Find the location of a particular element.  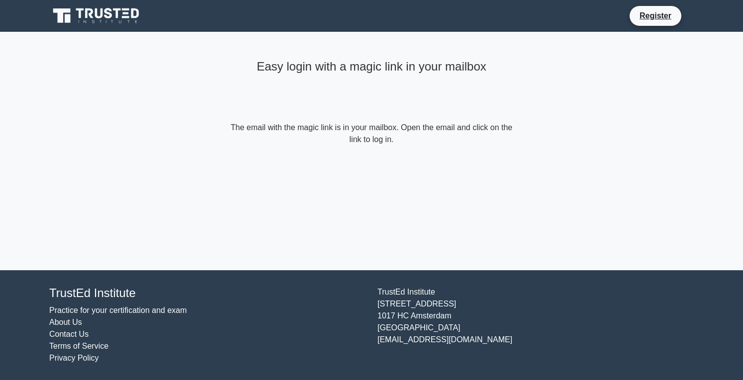

a: Terms of Service is located at coordinates (79, 346).